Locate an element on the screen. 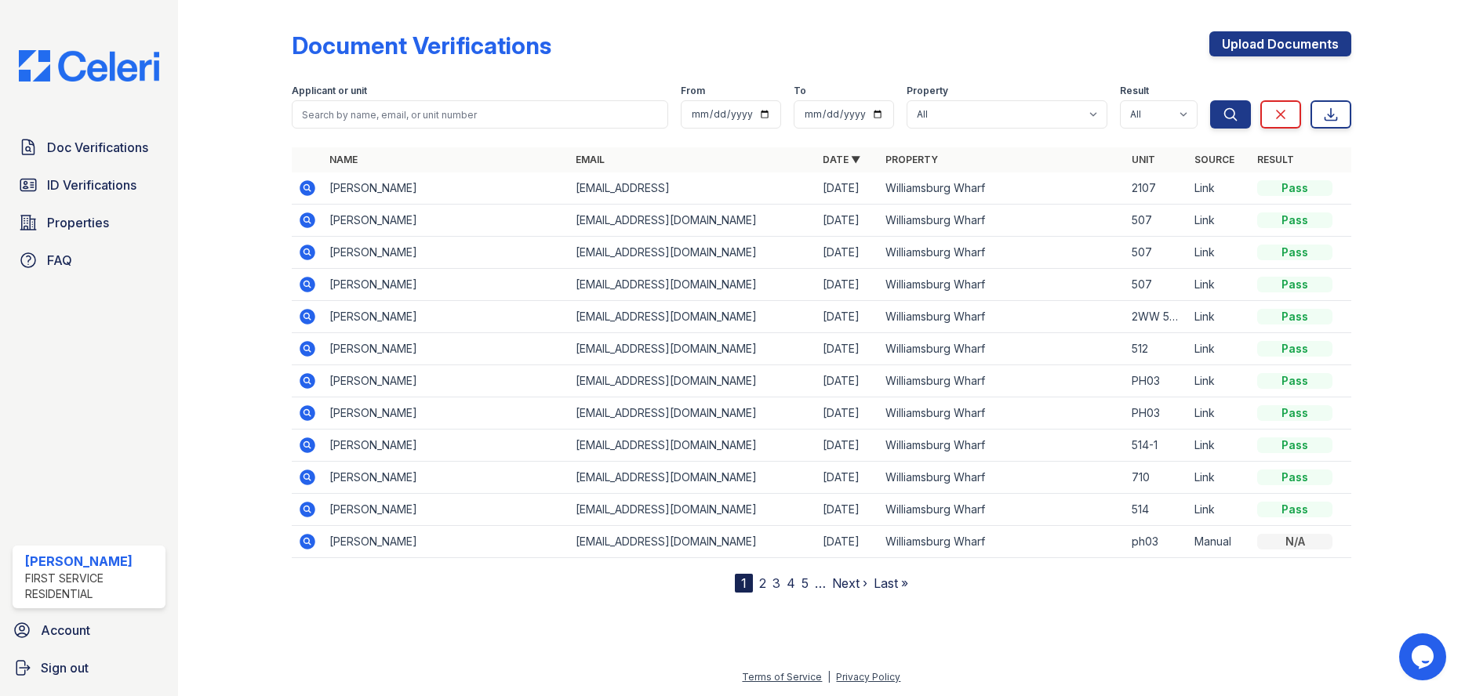 The width and height of the screenshot is (1465, 696). button: Sign out is located at coordinates (89, 668).